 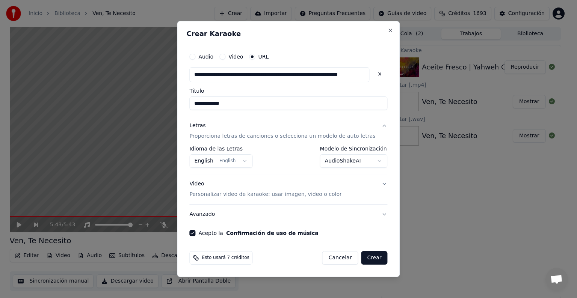 What do you see at coordinates (221, 149) in the screenshot?
I see `label: Idioma de las Letras` at bounding box center [221, 149].